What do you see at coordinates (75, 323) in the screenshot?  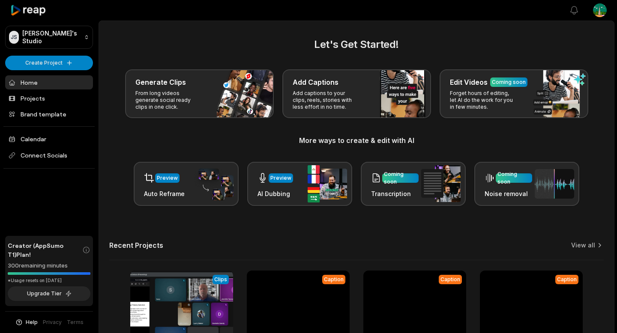 I see `a: Terms` at bounding box center [75, 323].